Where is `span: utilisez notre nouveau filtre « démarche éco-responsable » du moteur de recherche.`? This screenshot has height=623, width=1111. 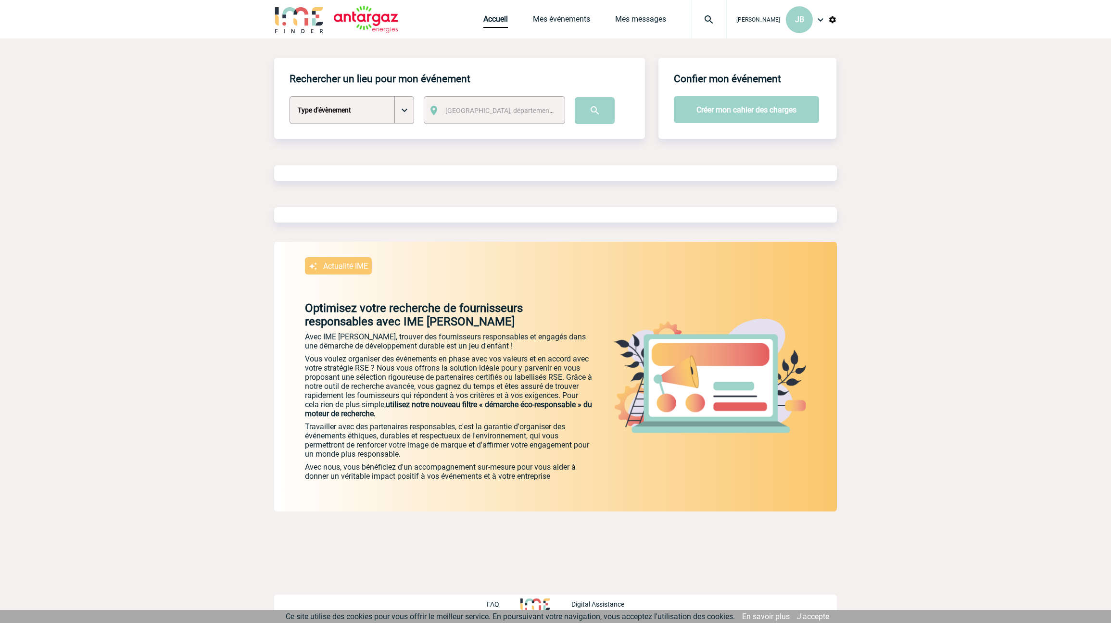
span: utilisez notre nouveau filtre « démarche éco-responsable » du moteur de recherche. is located at coordinates (448, 409).